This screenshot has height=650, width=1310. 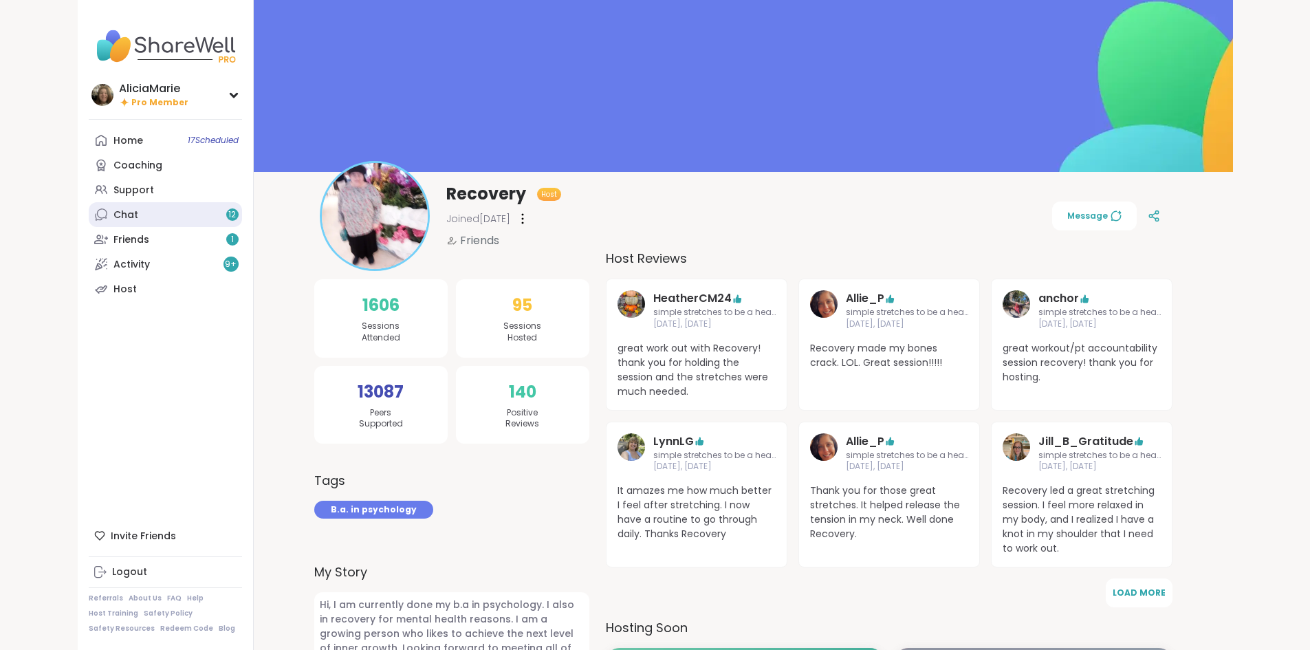 I want to click on a: Blog, so click(x=227, y=628).